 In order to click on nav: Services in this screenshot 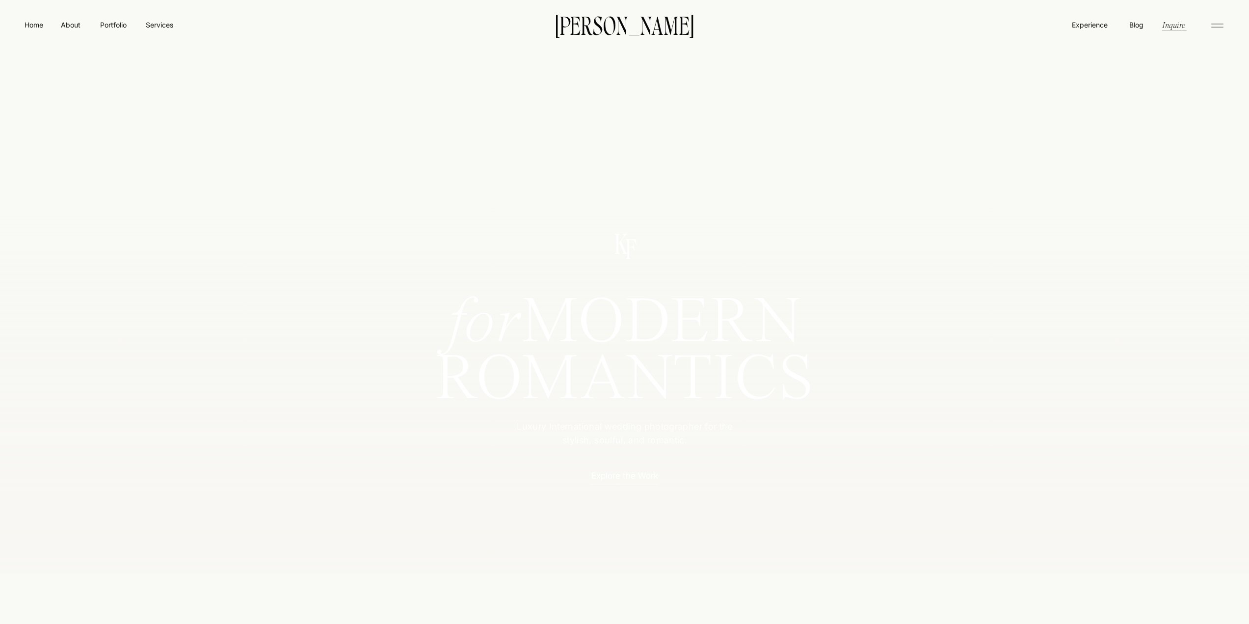, I will do `click(159, 25)`.